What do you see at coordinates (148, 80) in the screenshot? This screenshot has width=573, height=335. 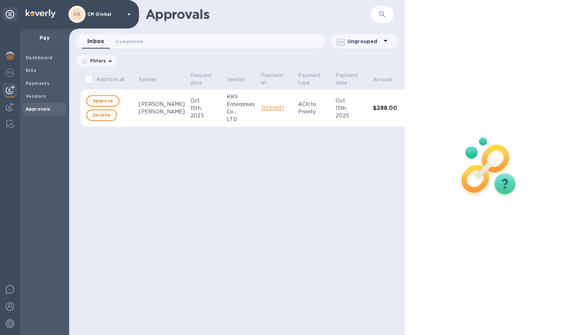 I see `p: Sender` at bounding box center [148, 80].